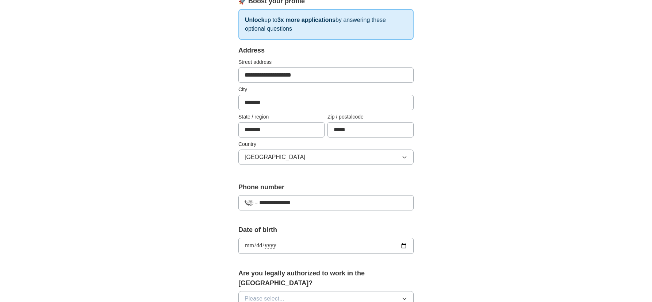 The height and width of the screenshot is (302, 652). I want to click on p: up to by answering these optional questions, so click(326, 24).